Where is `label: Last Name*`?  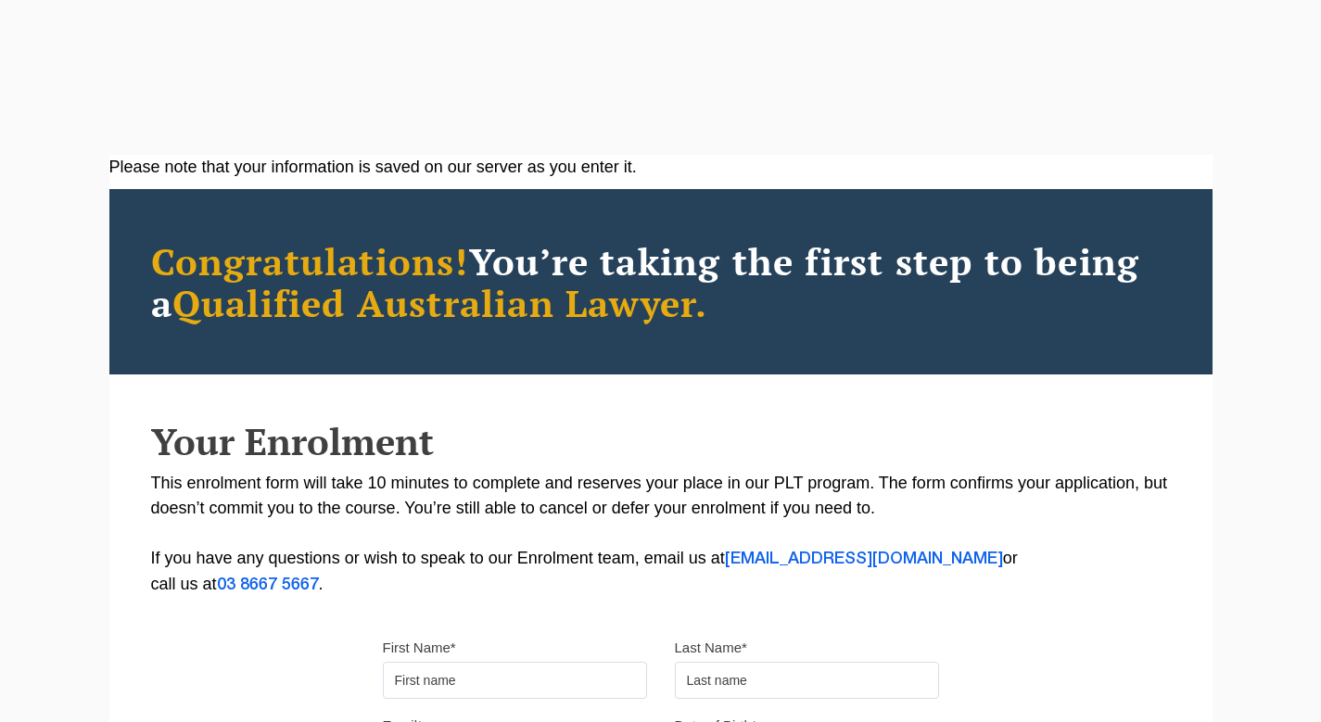 label: Last Name* is located at coordinates (711, 648).